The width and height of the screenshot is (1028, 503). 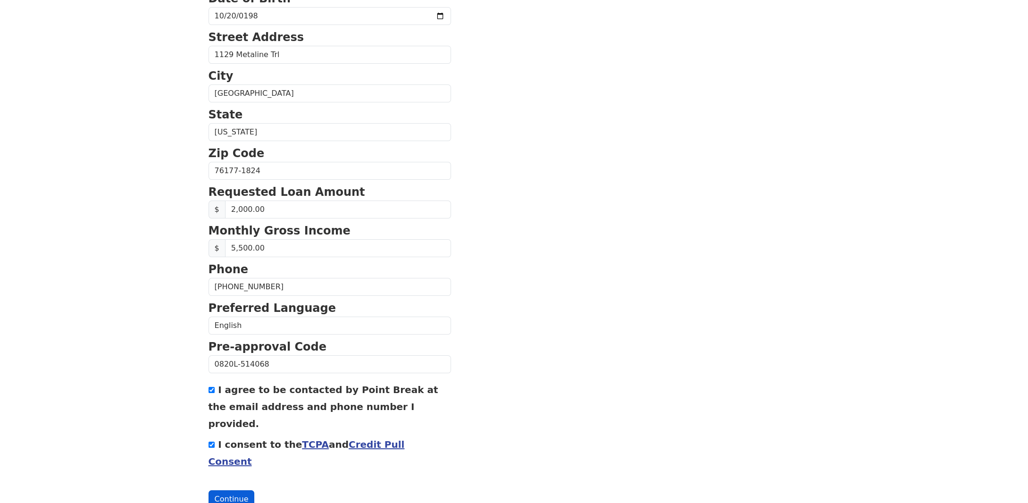 What do you see at coordinates (330, 171) in the screenshot?
I see `input: Zip Code` at bounding box center [330, 171].